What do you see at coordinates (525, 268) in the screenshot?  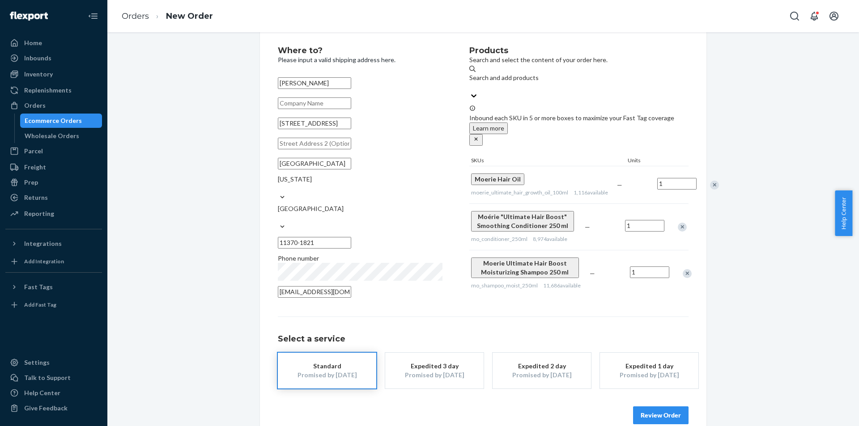 I see `button: Moerie Ultimate Hair Boost Moisturizing Shampoo 250 ml` at bounding box center [525, 268].